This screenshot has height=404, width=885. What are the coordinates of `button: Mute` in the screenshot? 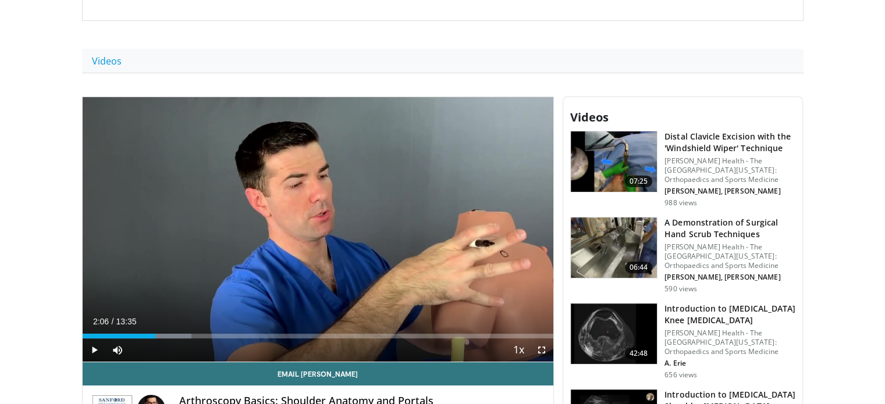 It's located at (118, 350).